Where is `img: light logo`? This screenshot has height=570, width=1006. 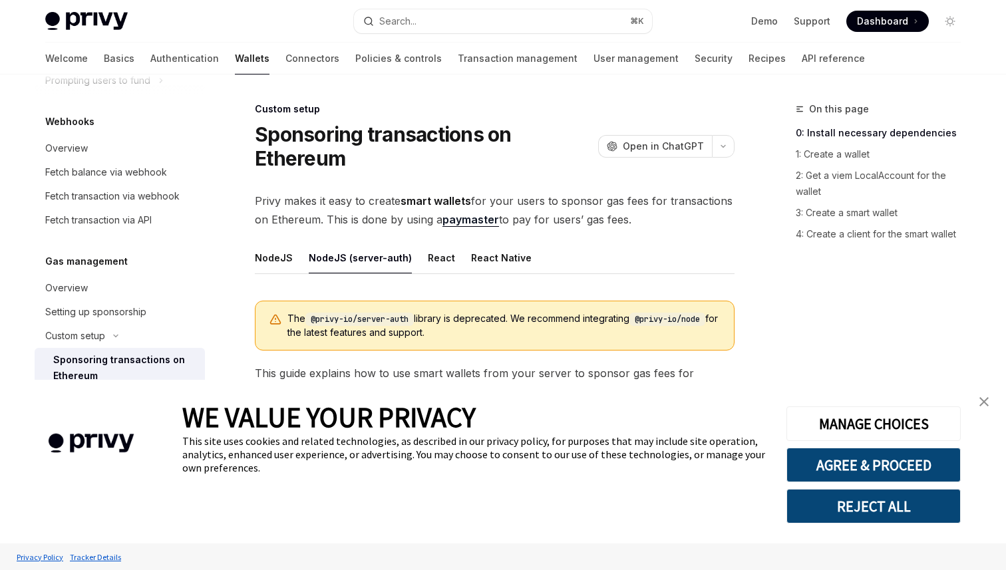
img: light logo is located at coordinates (87, 21).